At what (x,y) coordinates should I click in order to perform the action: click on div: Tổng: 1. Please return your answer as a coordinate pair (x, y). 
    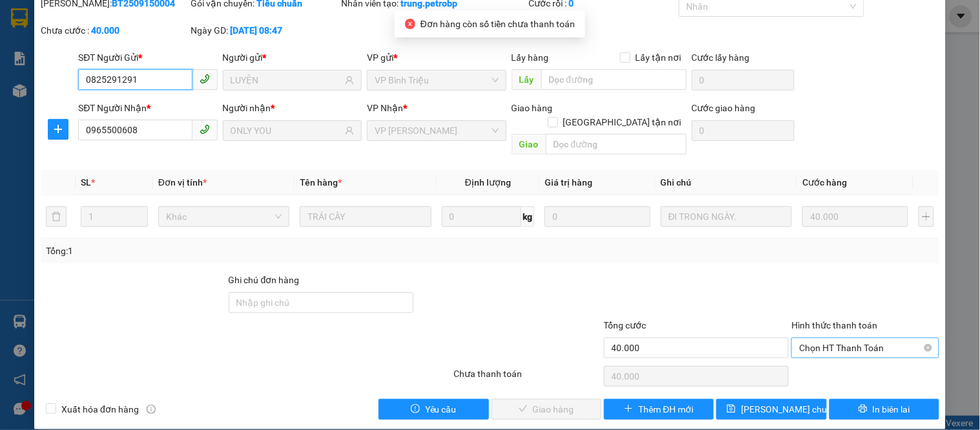
    Looking at the image, I should click on (213, 251).